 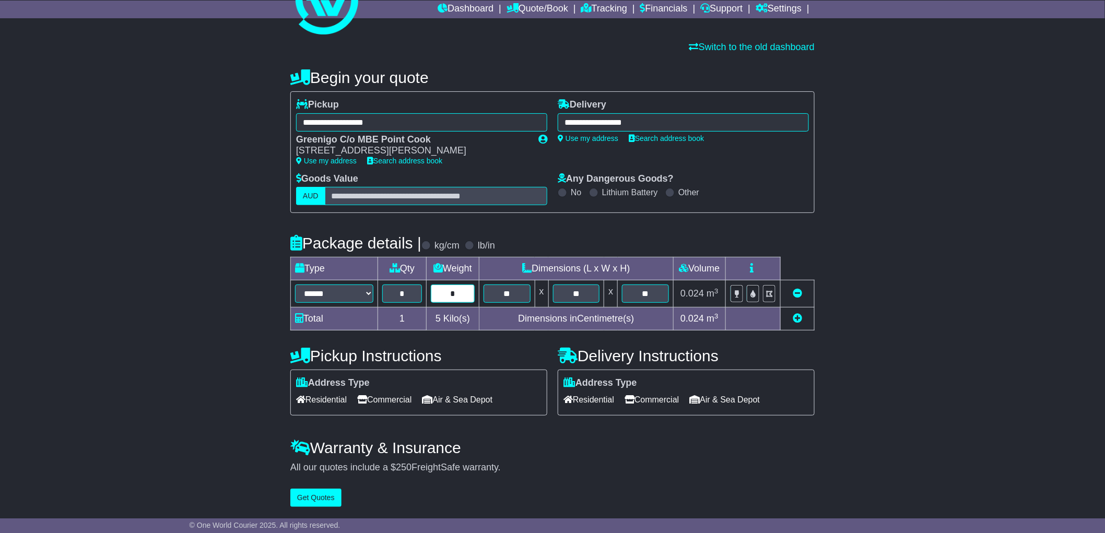 I want to click on label: No, so click(x=576, y=192).